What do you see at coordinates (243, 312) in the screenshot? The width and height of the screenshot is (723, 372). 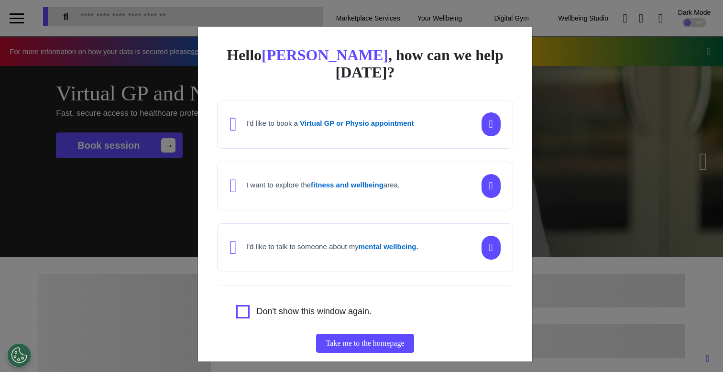 I see `input: Agree to privacy policy` at bounding box center [243, 312].